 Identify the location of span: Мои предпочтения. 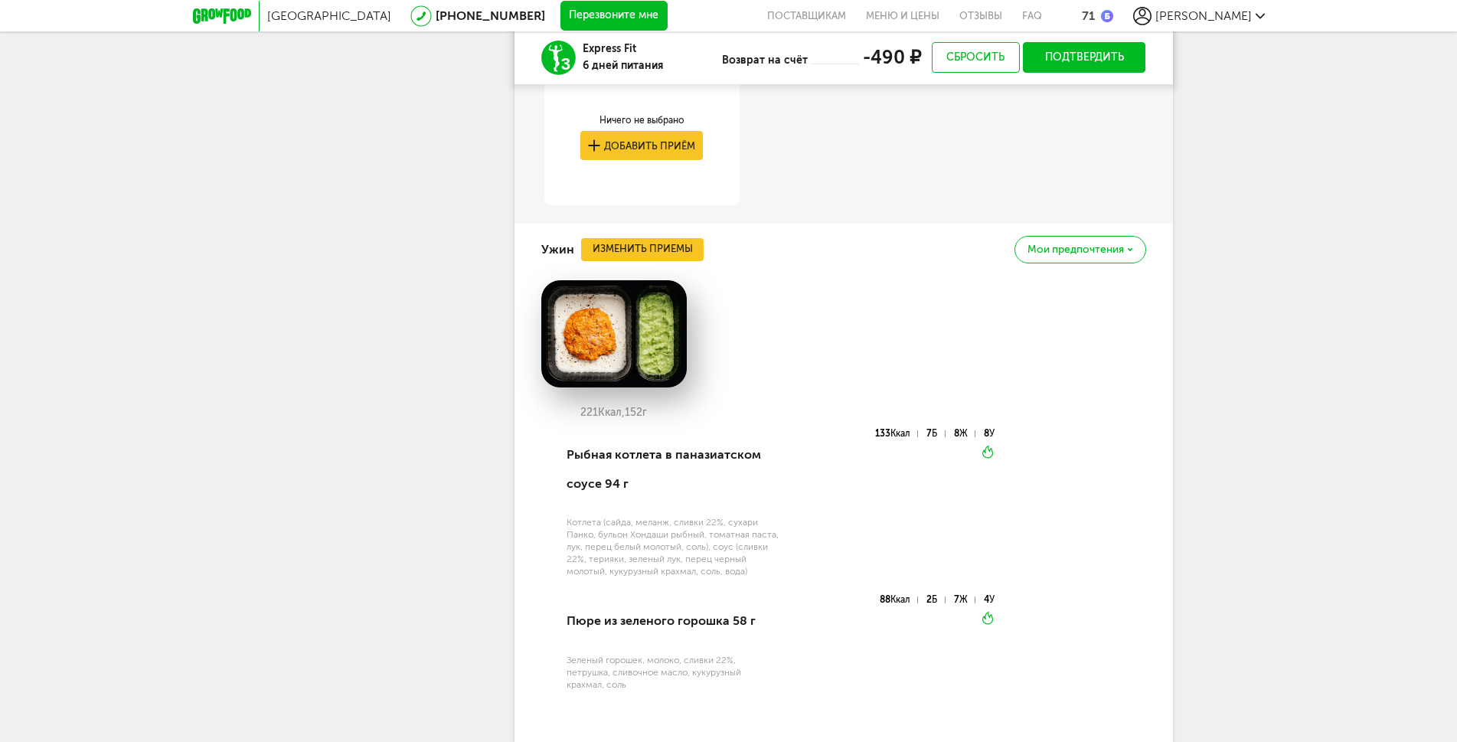
(1075, 250).